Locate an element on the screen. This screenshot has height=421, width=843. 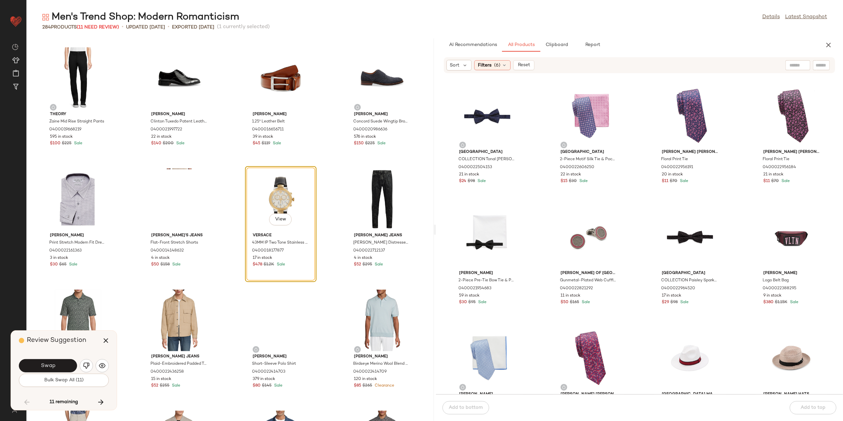
span: 0400022504153 is located at coordinates (476, 167).